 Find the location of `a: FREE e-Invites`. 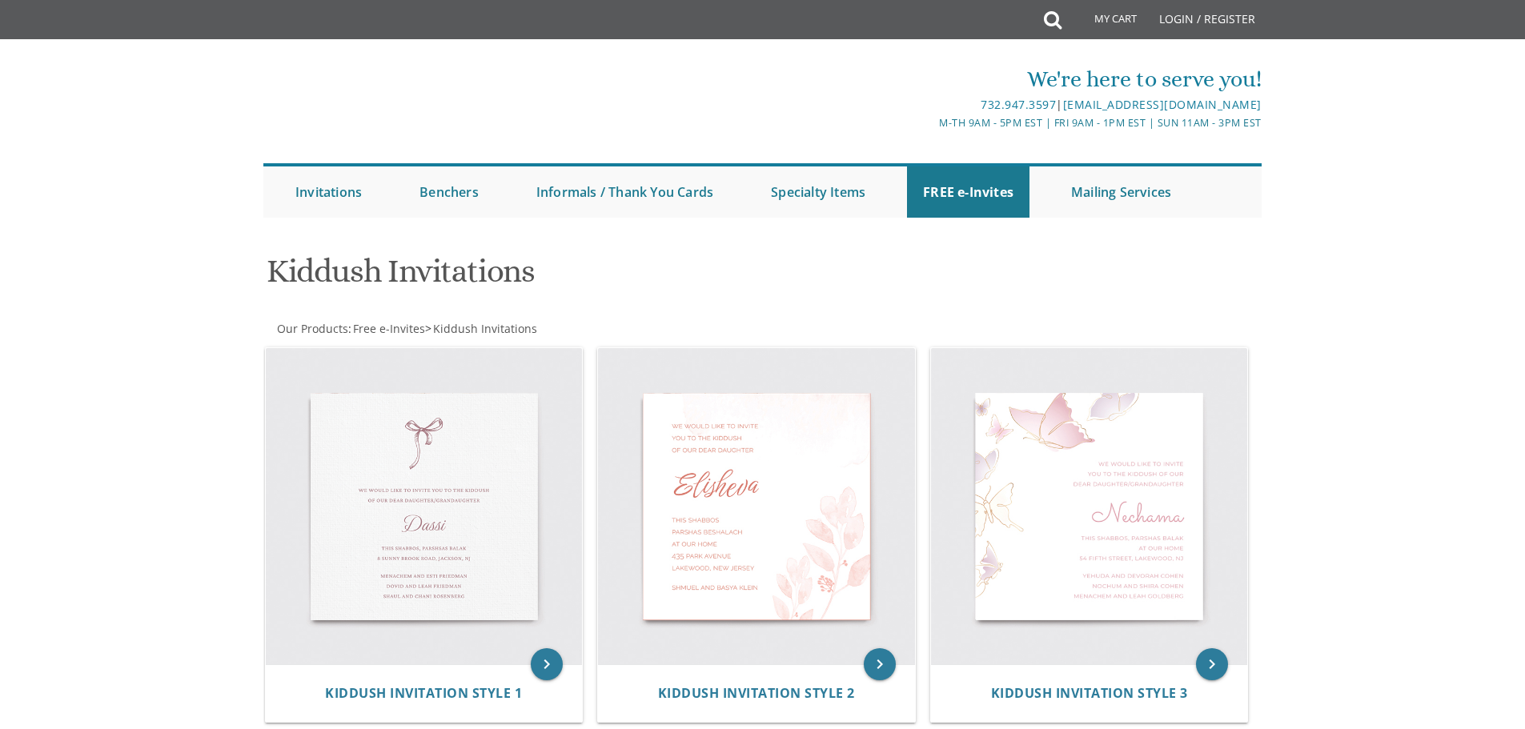

a: FREE e-Invites is located at coordinates (968, 192).